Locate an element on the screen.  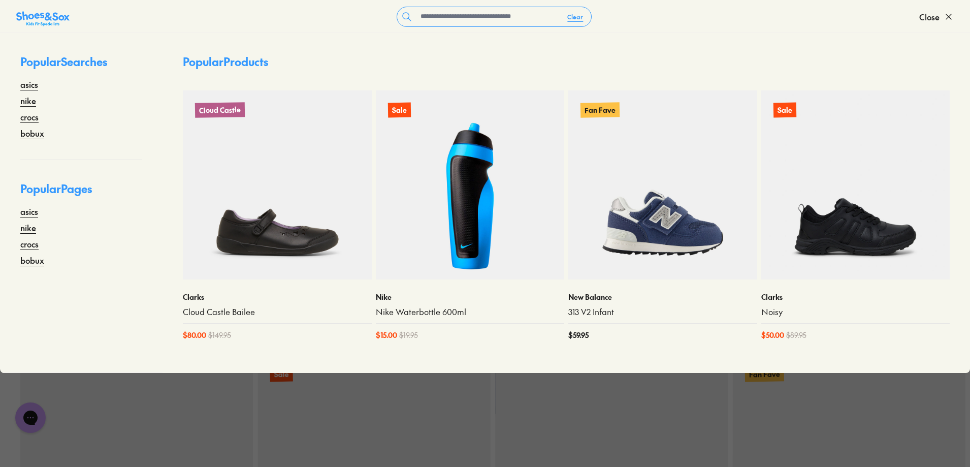
span: $ 89.95 is located at coordinates (796, 335).